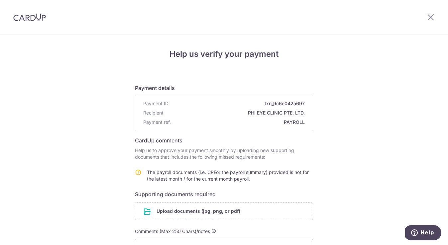  I want to click on span: Payment ref., so click(157, 122).